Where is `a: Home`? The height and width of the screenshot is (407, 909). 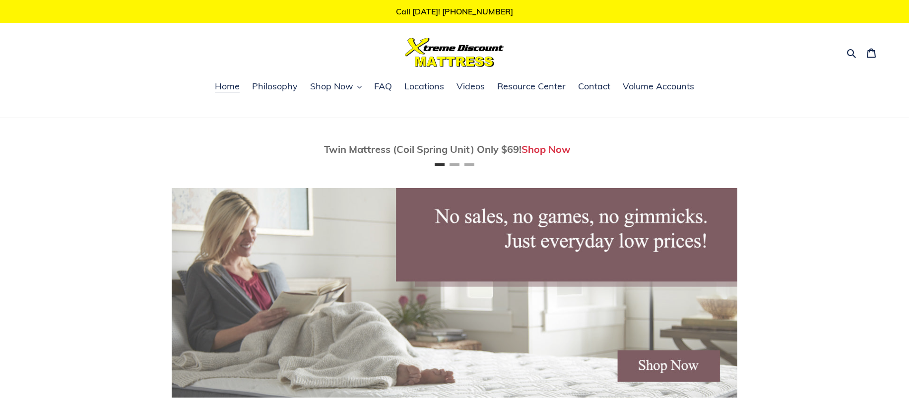
a: Home is located at coordinates (227, 87).